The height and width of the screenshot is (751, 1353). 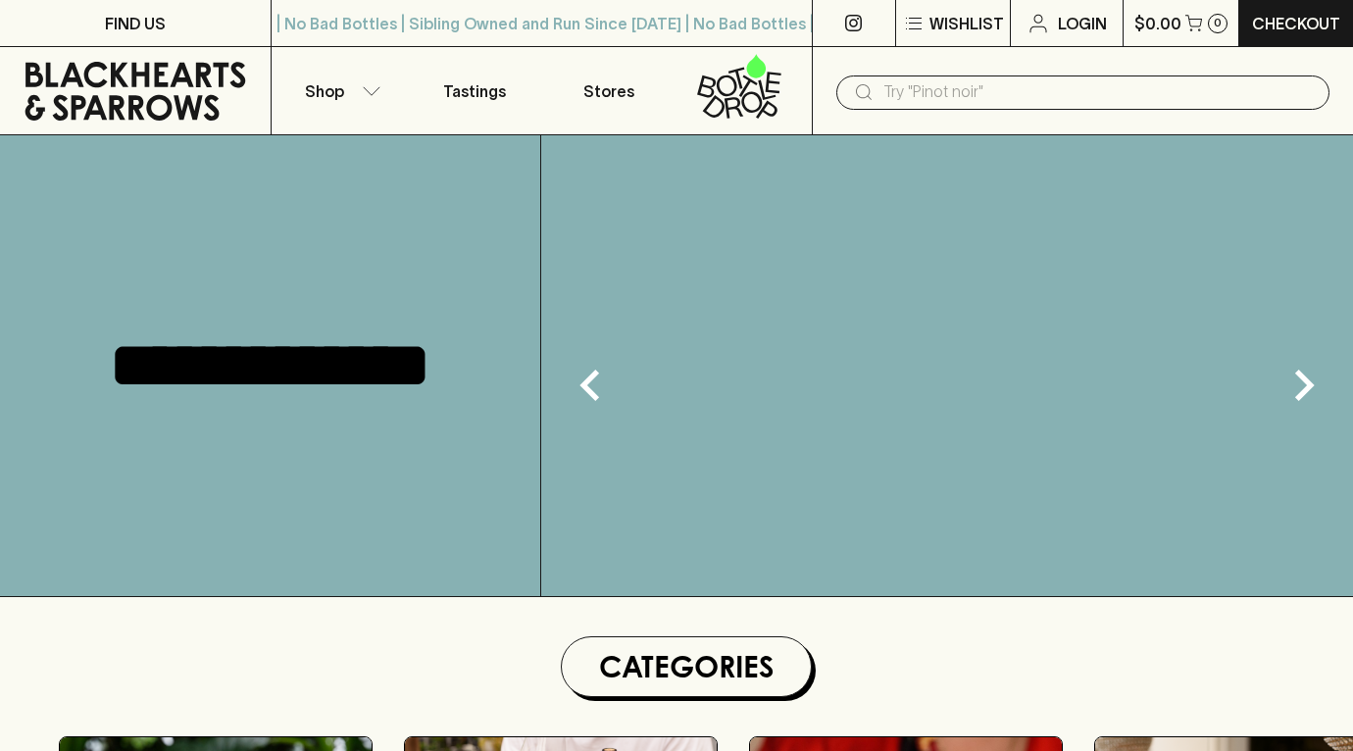 What do you see at coordinates (339, 90) in the screenshot?
I see `button: Shop` at bounding box center [339, 90].